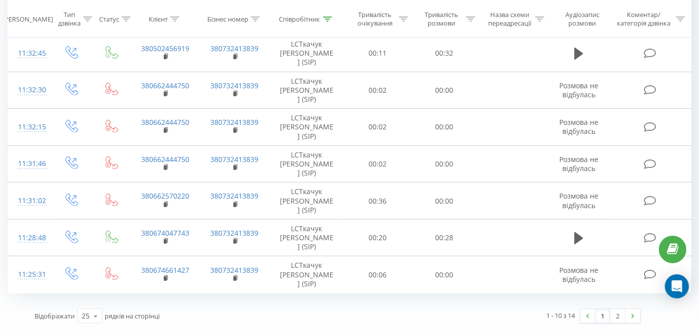 The height and width of the screenshot is (331, 699). Describe the element at coordinates (29, 90) in the screenshot. I see `div: 11:32:30` at that location.